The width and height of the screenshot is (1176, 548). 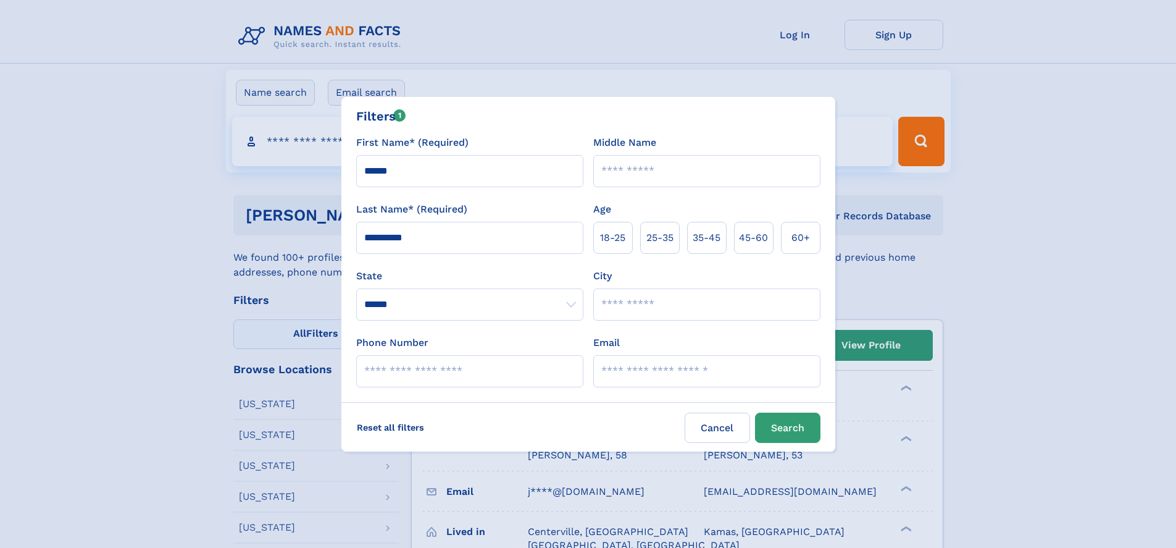 What do you see at coordinates (801, 238) in the screenshot?
I see `span: 60+` at bounding box center [801, 238].